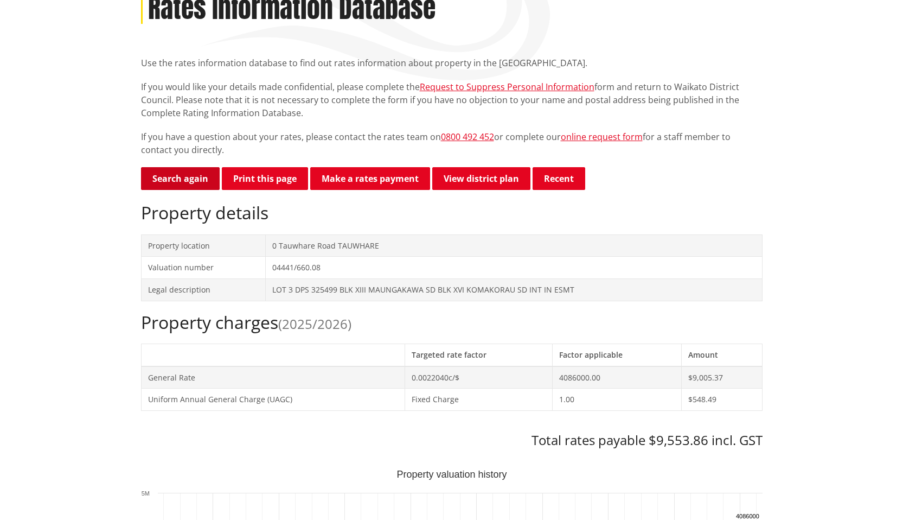 The width and height of the screenshot is (903, 520). Describe the element at coordinates (451, 474) in the screenshot. I see `text: Property valuation history` at that location.